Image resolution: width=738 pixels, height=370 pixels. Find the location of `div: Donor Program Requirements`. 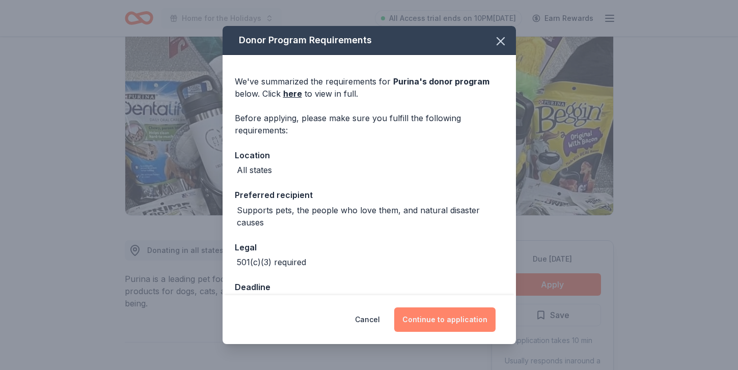

div: Donor Program Requirements is located at coordinates (369, 40).